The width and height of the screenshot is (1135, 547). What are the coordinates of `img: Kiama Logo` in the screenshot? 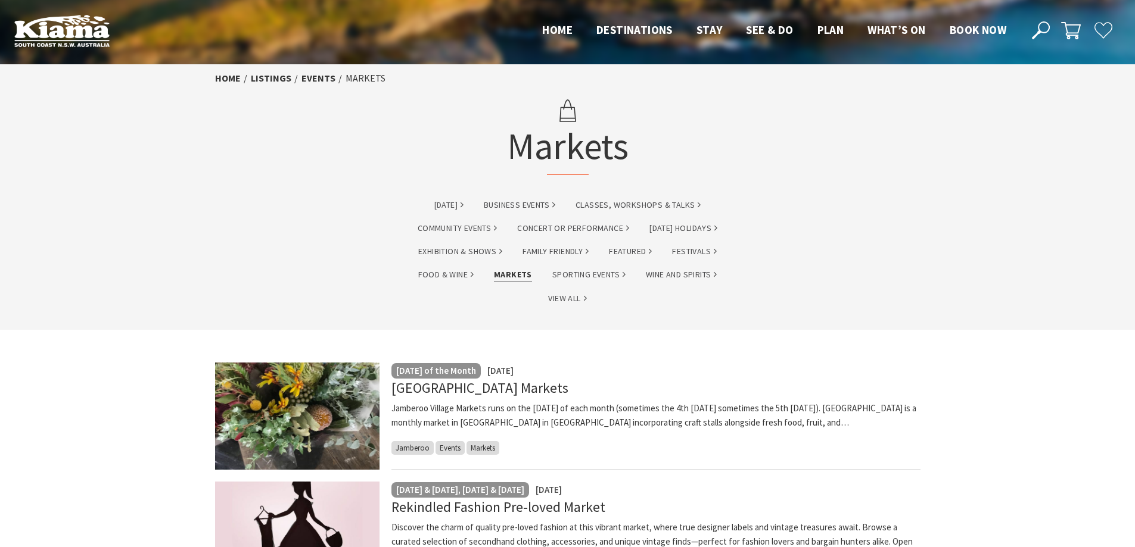 It's located at (62, 30).